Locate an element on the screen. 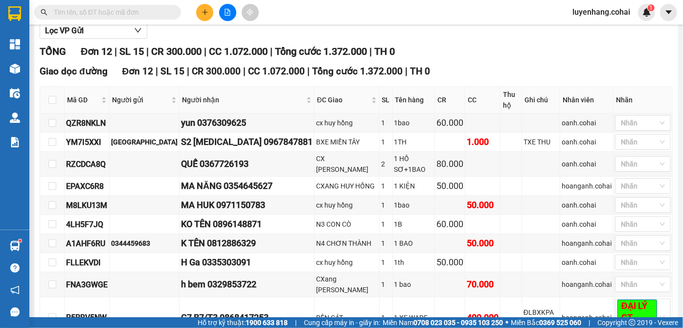 This screenshot has width=683, height=328. span: question-circle is located at coordinates (15, 267).